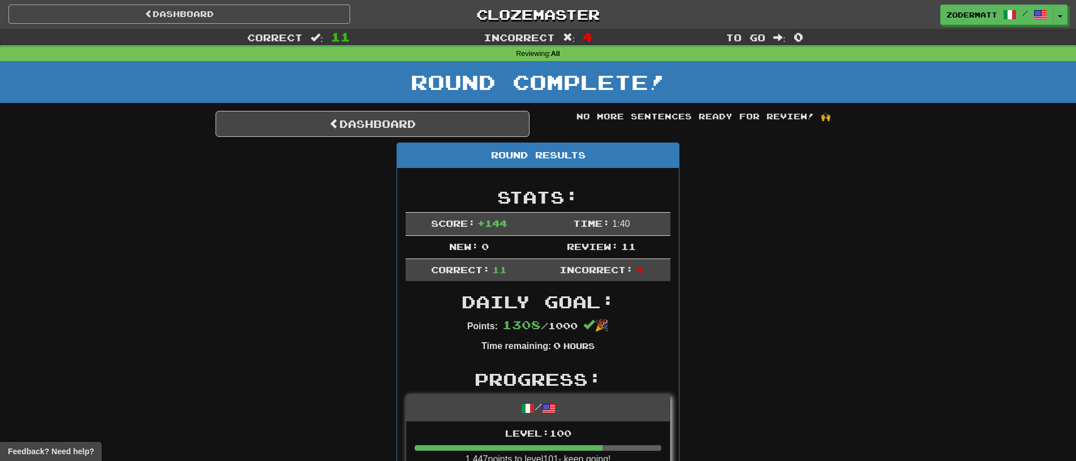 This screenshot has height=461, width=1076. I want to click on span: Score:, so click(453, 223).